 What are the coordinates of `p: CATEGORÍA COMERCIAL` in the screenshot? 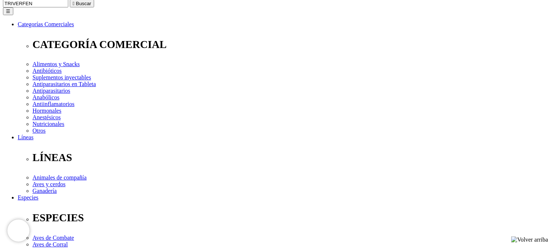 It's located at (291, 44).